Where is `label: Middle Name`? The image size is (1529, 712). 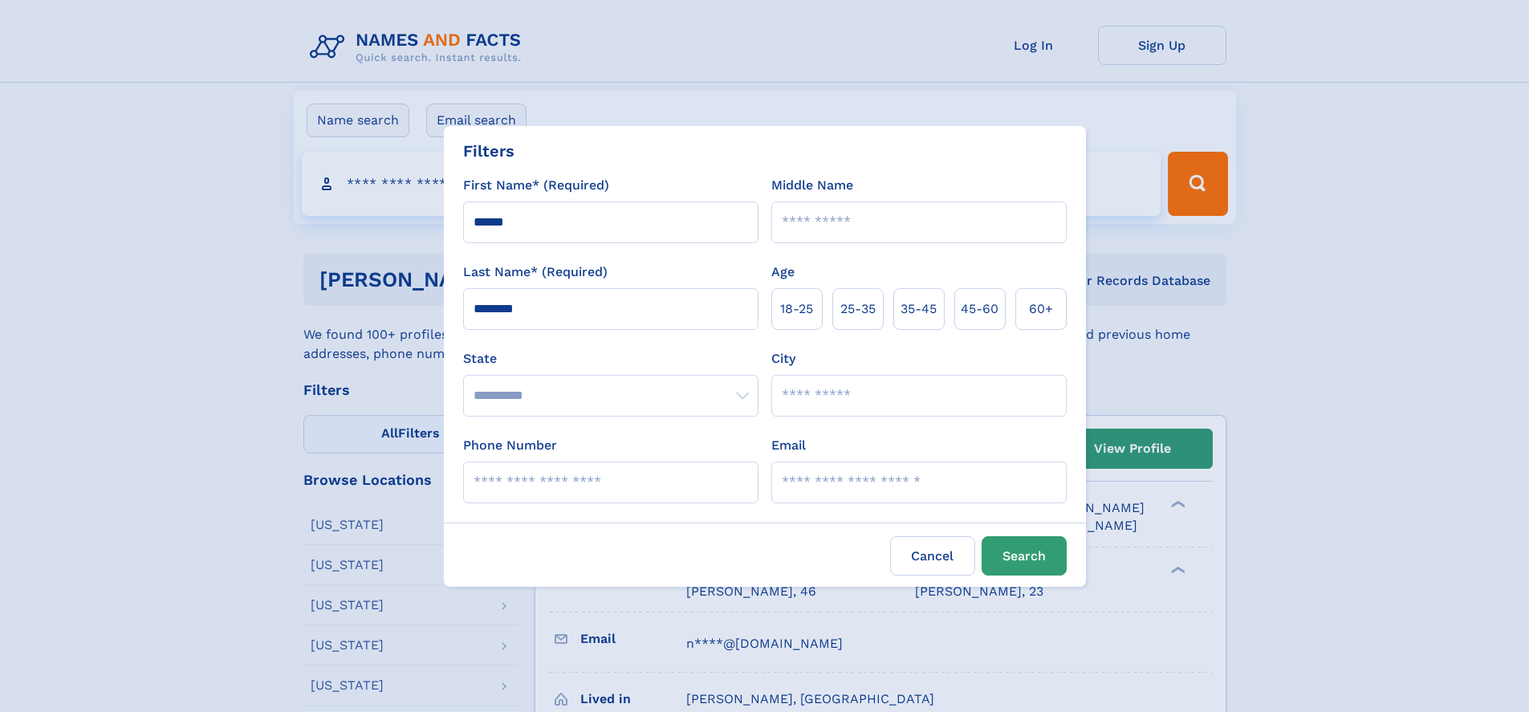
label: Middle Name is located at coordinates (812, 185).